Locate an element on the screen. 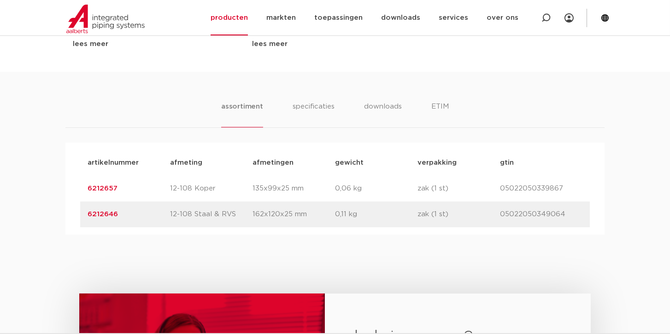 The height and width of the screenshot is (334, 670). p: 162x120x25 mm is located at coordinates (293, 215).